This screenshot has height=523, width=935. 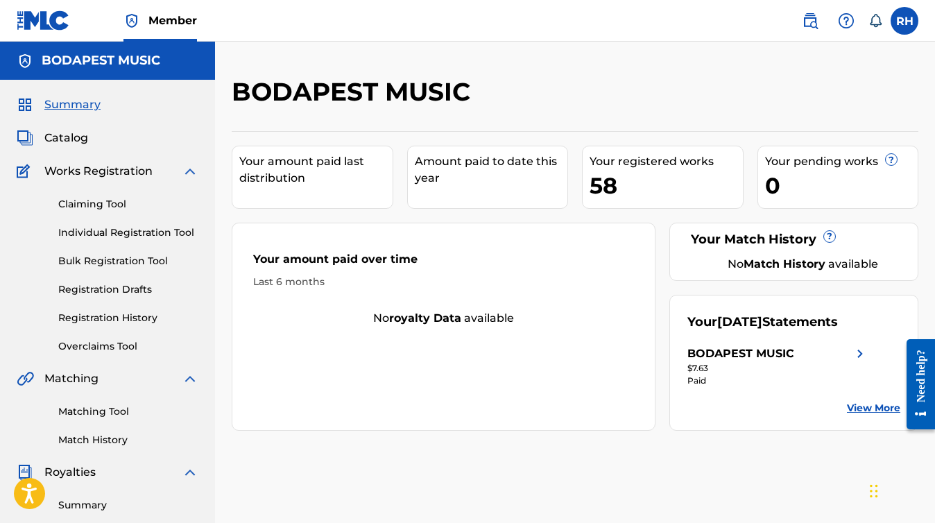 I want to click on div: Last 6 months, so click(x=443, y=281).